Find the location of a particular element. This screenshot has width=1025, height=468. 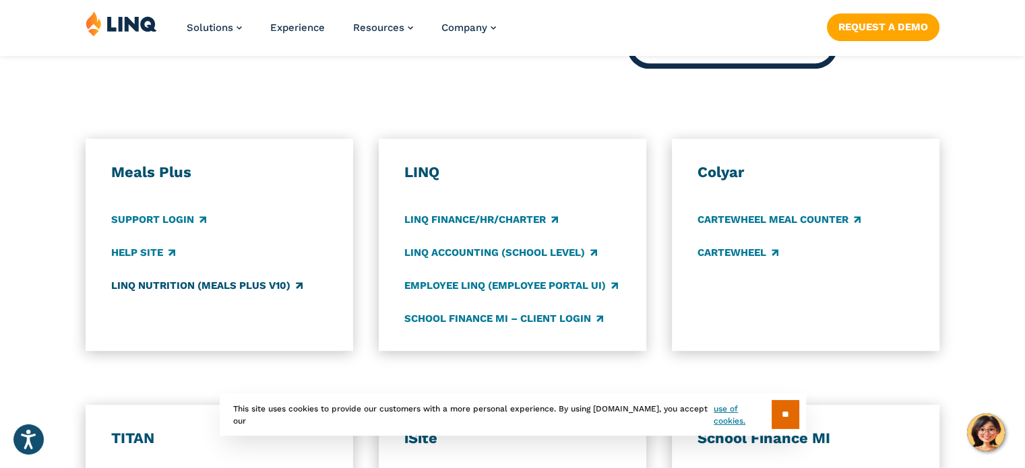

a: Help Site is located at coordinates (143, 253).